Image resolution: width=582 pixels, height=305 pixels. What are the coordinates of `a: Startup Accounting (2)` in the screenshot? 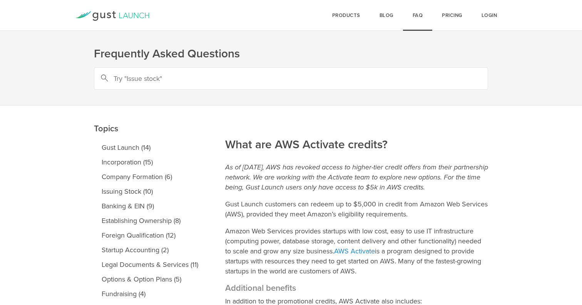 It's located at (150, 250).